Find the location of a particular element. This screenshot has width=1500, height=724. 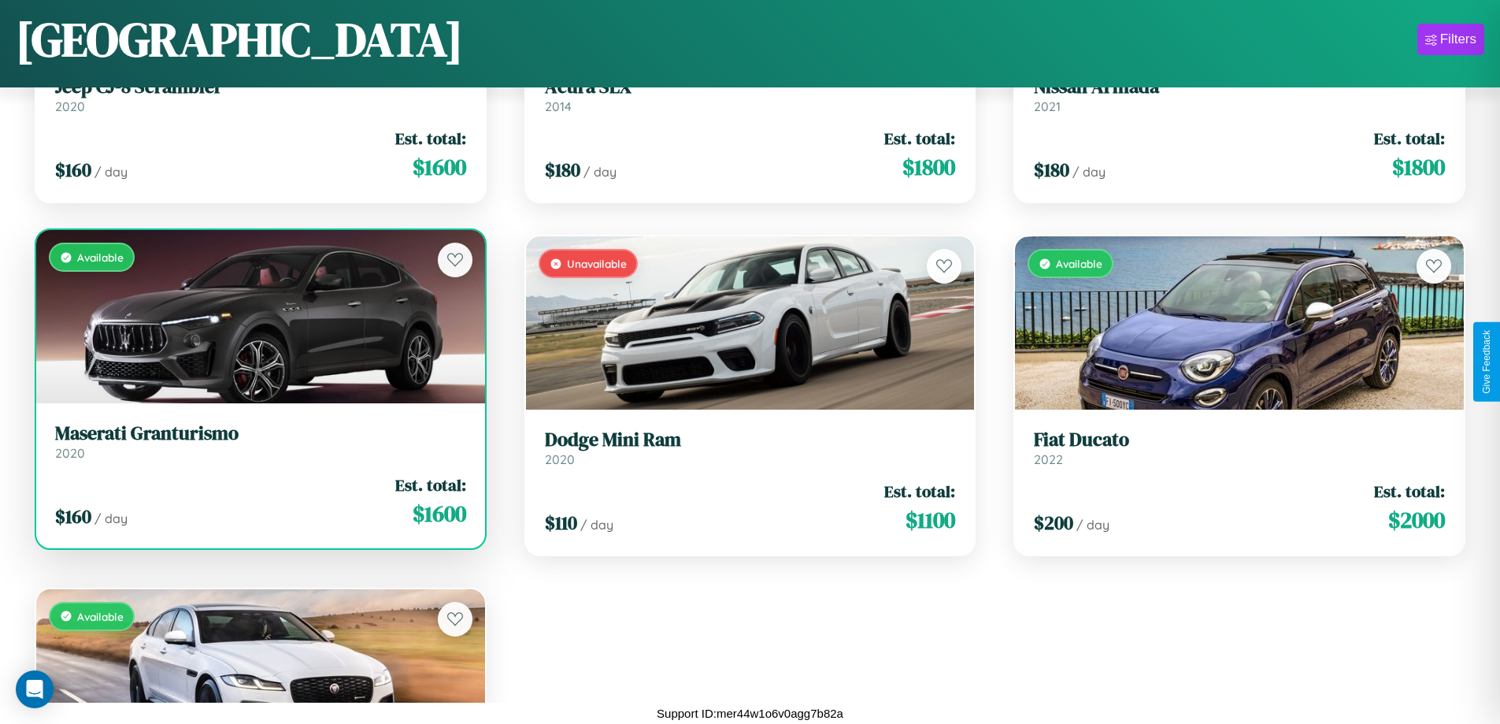

span: 2022 is located at coordinates (1048, 459).